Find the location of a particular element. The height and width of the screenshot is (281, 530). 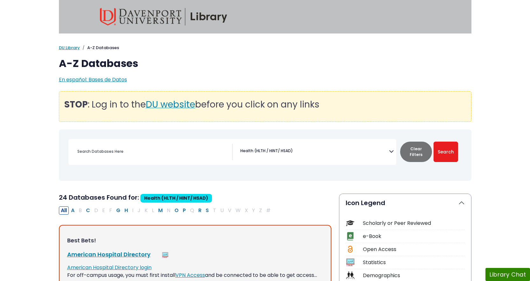

img: Icon Open Access is located at coordinates (350, 249).